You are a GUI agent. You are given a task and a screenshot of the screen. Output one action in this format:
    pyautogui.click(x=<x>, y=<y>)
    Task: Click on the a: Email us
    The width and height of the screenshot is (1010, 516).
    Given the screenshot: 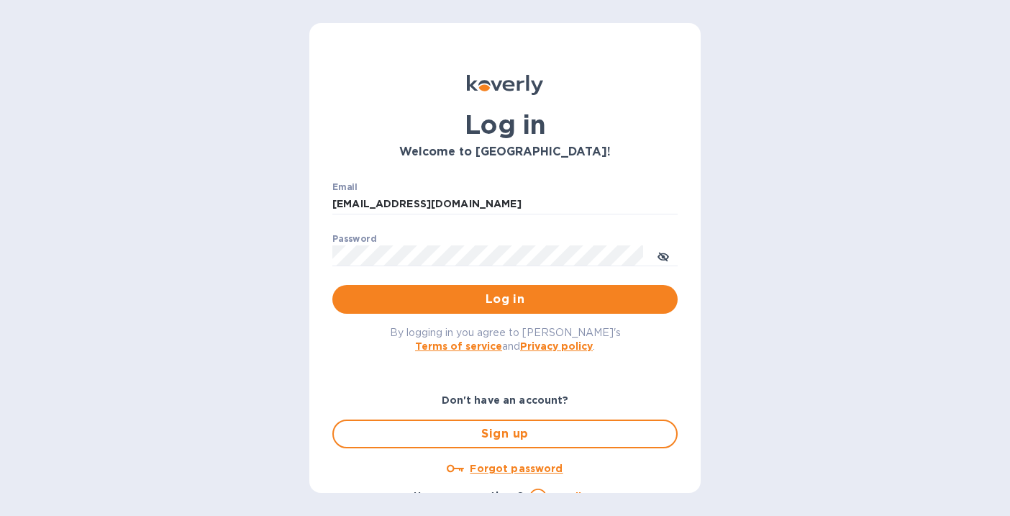 What is the action you would take?
    pyautogui.click(x=574, y=496)
    